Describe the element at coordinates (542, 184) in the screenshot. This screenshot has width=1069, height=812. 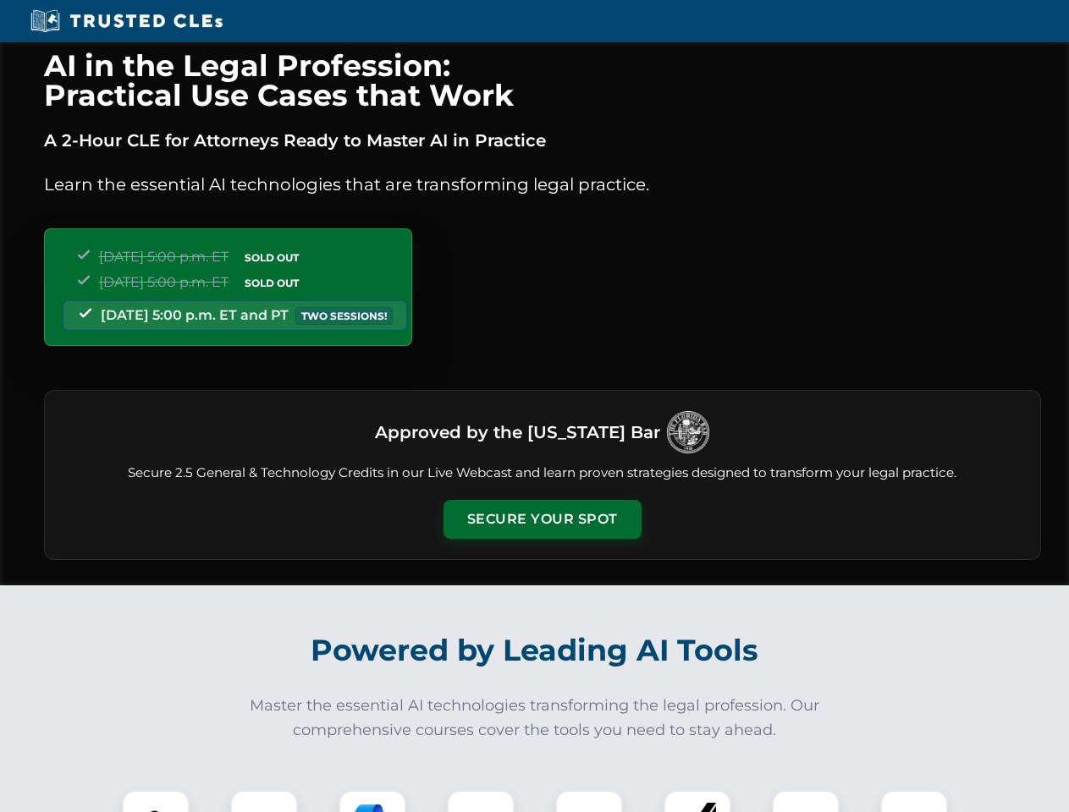
I see `p: Learn the essential AI technologies that are transforming legal practice.` at that location.